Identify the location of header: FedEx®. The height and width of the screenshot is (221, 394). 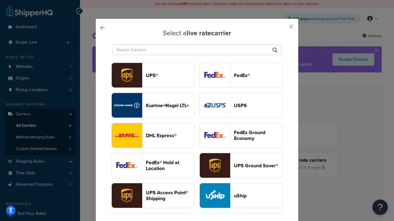
(258, 75).